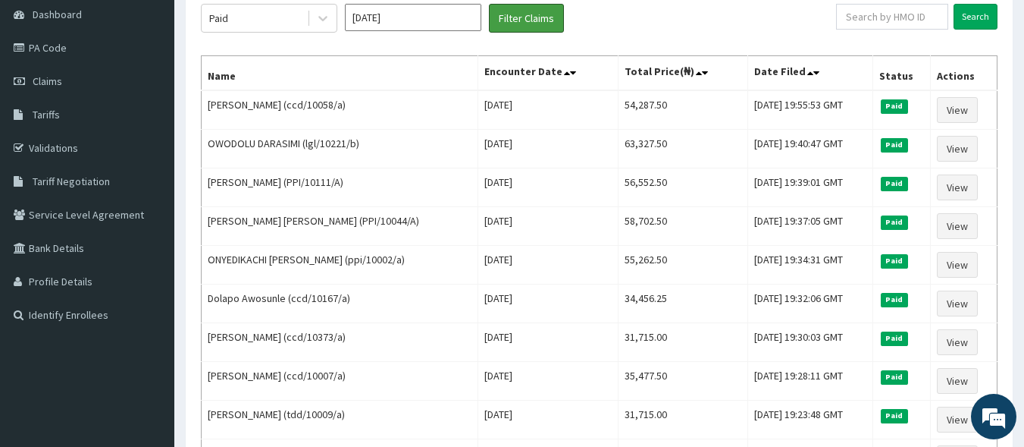 The width and height of the screenshot is (1024, 447). What do you see at coordinates (526, 18) in the screenshot?
I see `button: Filter Claims` at bounding box center [526, 18].